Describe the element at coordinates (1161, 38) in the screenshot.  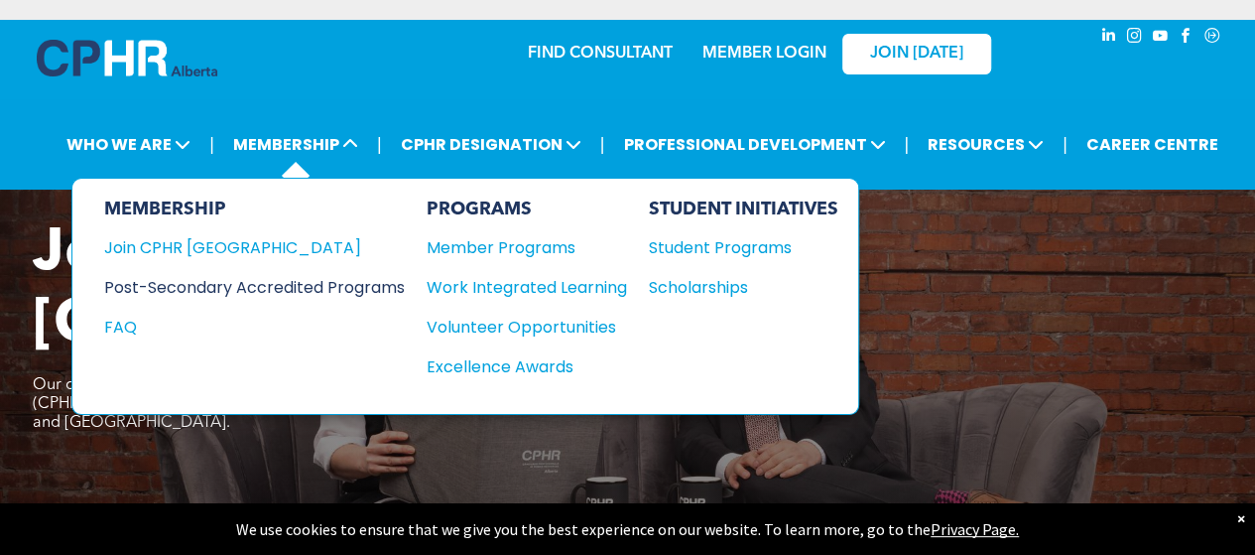
I see `a: youtube` at that location.